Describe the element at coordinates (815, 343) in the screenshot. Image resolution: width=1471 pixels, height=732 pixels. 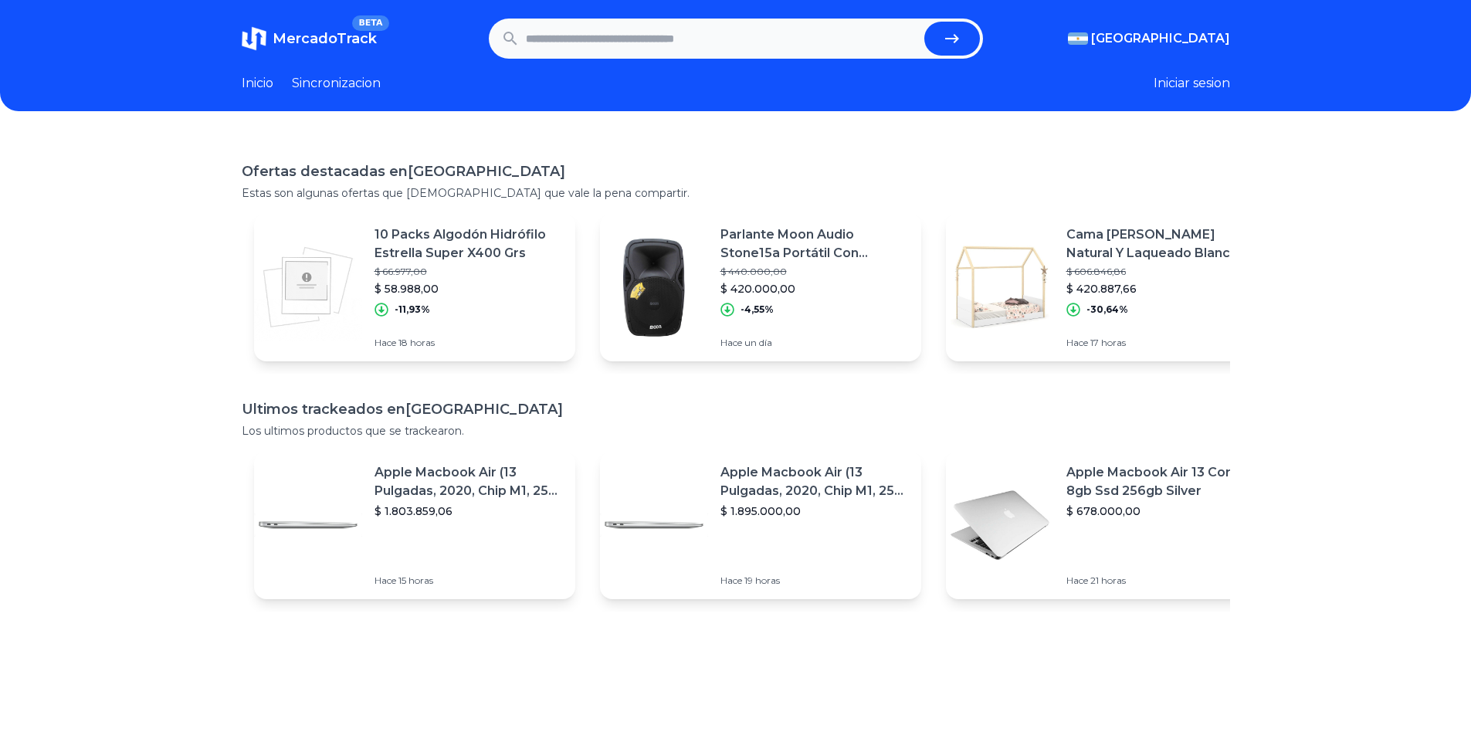
I see `p: Hace un día` at that location.